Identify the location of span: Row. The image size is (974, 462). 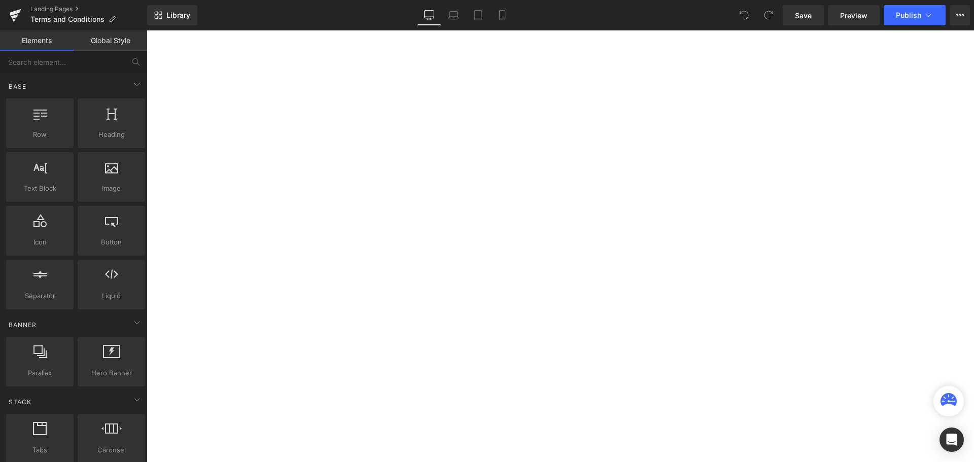
(40, 134).